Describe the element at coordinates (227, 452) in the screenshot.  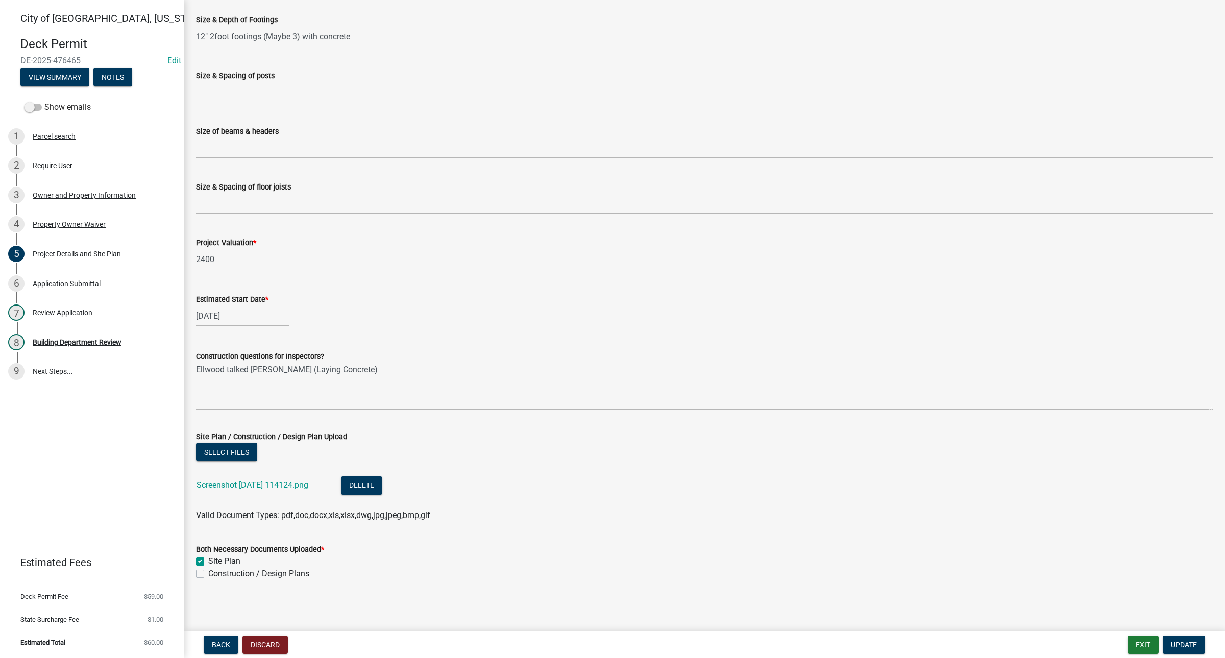
I see `button: Select files` at that location.